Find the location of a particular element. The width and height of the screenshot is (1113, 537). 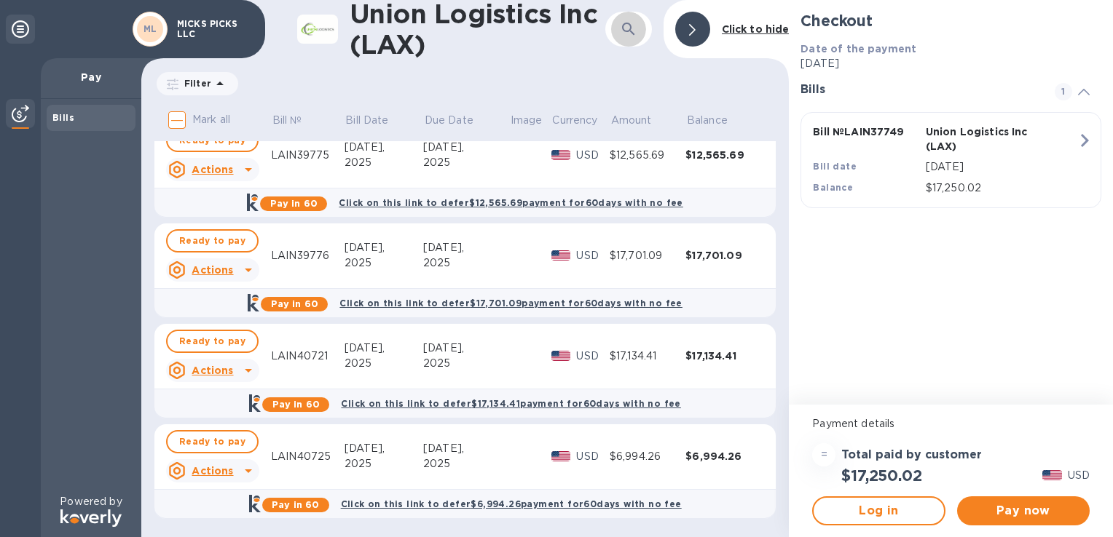

p: Amount is located at coordinates (631, 120).